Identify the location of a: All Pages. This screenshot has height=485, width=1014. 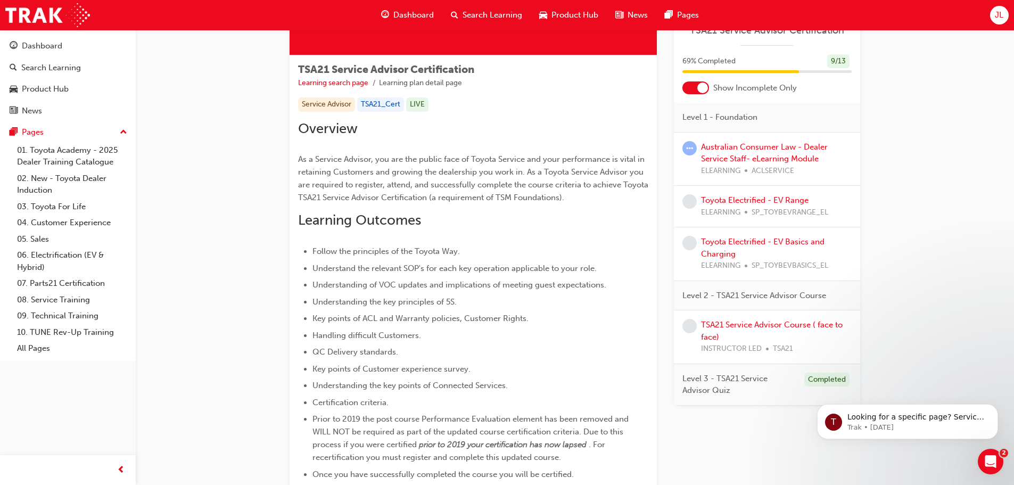
(72, 348).